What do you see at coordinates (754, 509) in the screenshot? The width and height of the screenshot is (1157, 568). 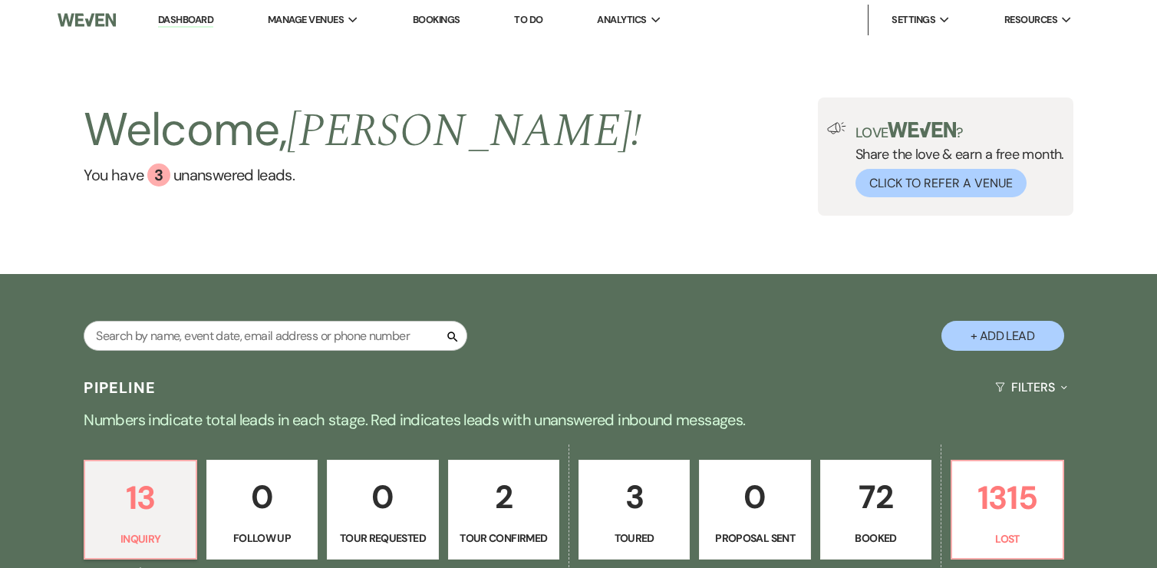 I see `a: 0Proposal Sent` at bounding box center [754, 509].